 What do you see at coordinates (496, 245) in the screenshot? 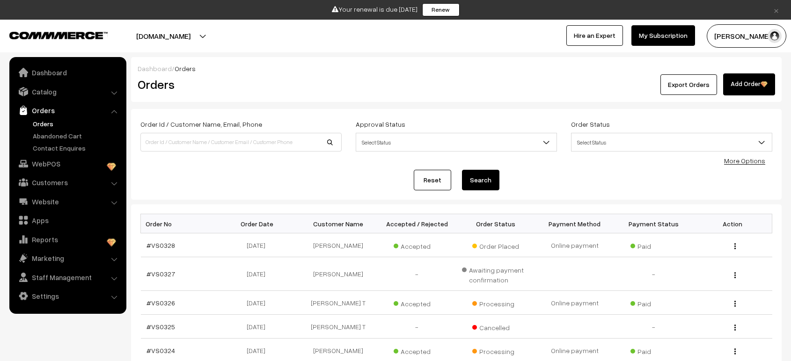
I see `span: Order Placed` at bounding box center [496, 245].